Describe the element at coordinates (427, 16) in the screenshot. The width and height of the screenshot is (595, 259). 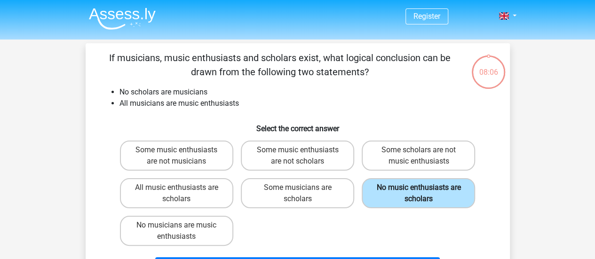
I see `a: Register` at that location.